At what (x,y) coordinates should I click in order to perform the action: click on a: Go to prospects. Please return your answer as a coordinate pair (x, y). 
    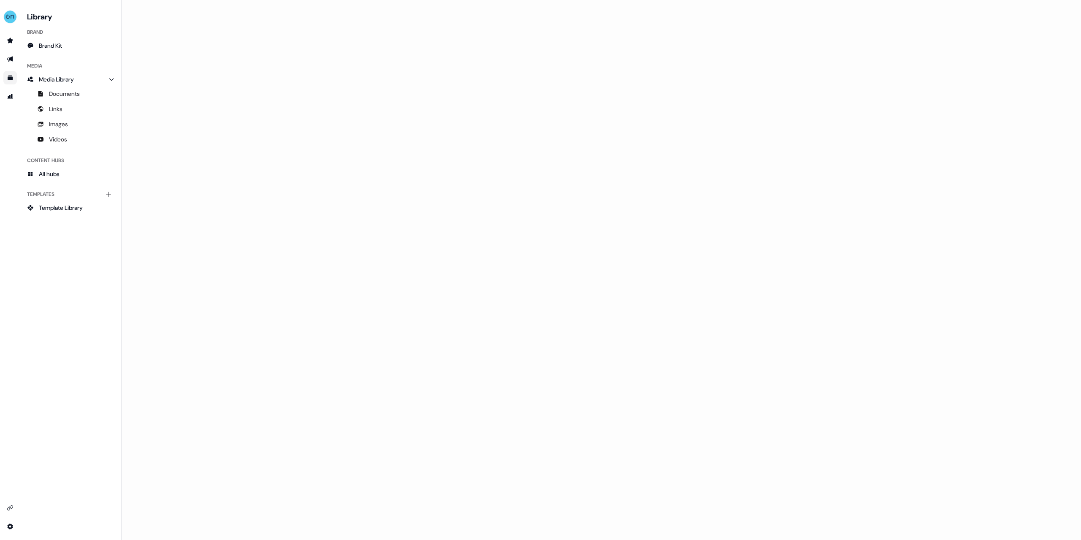
    Looking at the image, I should click on (10, 41).